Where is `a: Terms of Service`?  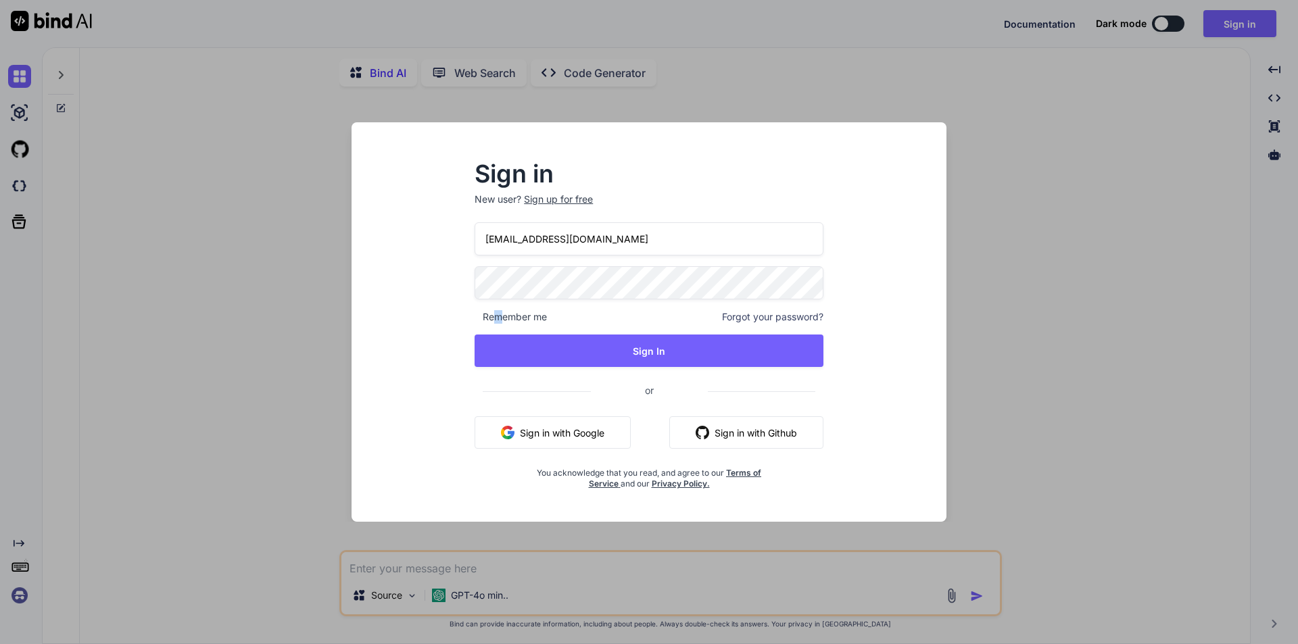 a: Terms of Service is located at coordinates (675, 478).